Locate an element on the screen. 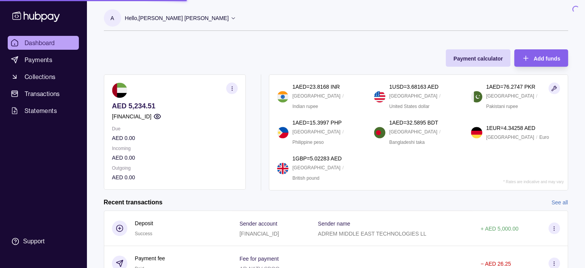  p: 1 AED = 23.8168 INR is located at coordinates (316, 87).